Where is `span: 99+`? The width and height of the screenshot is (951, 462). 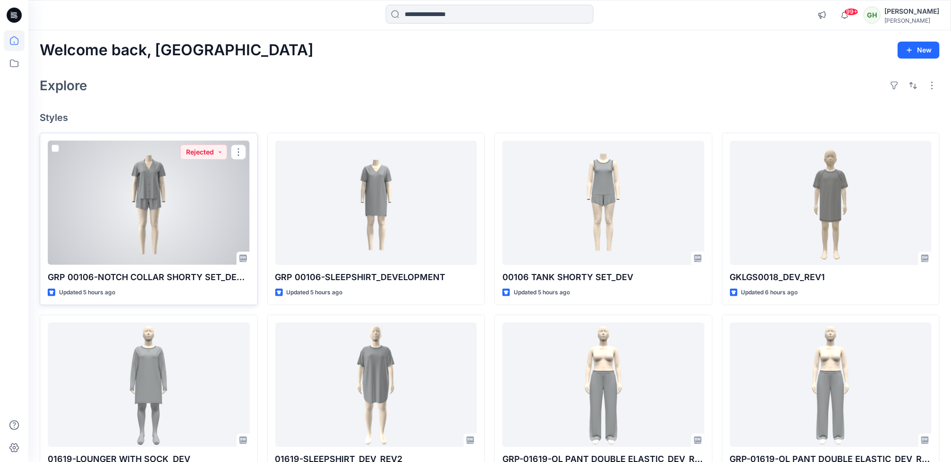 span: 99+ is located at coordinates (852, 12).